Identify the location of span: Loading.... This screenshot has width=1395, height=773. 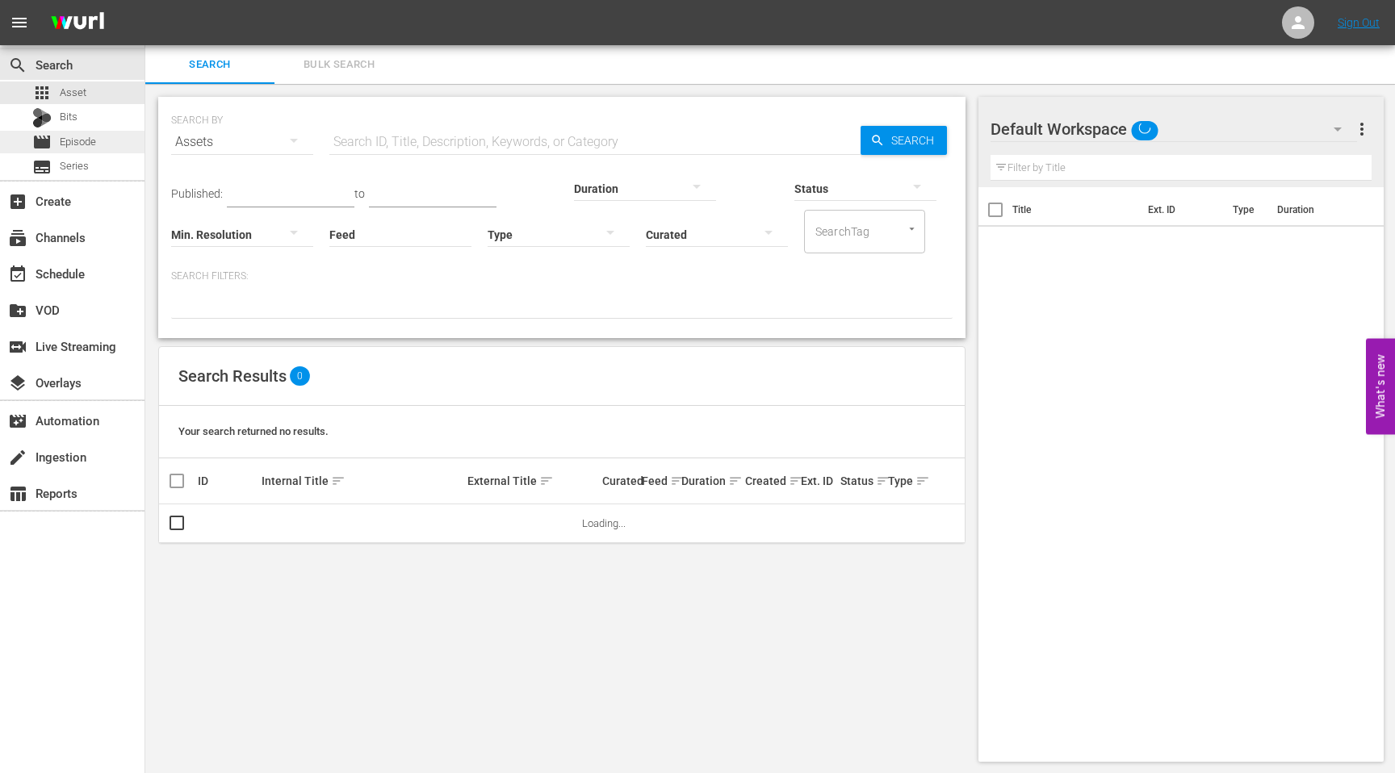
(604, 523).